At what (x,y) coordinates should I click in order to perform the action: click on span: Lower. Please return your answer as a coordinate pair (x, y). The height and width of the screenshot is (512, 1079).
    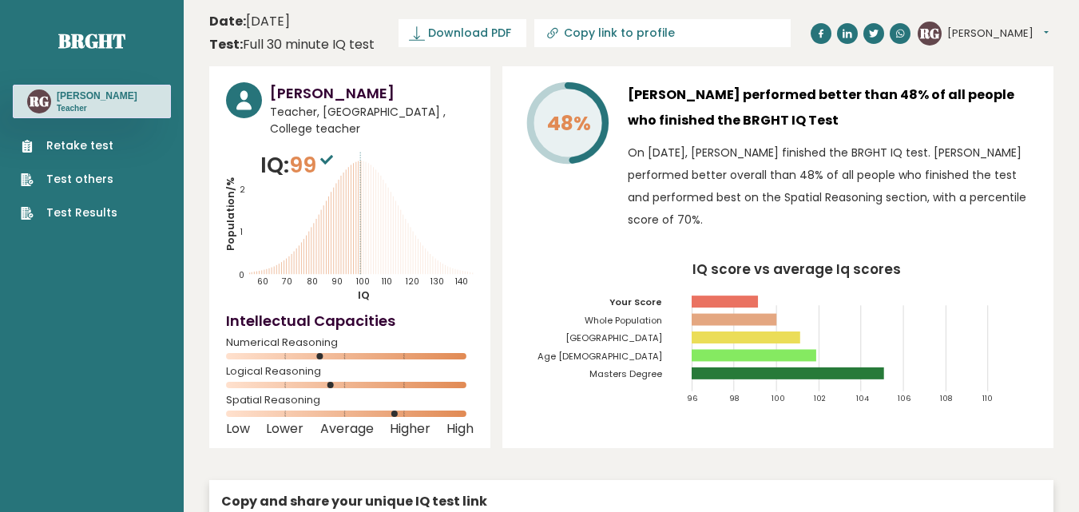
    Looking at the image, I should click on (284, 429).